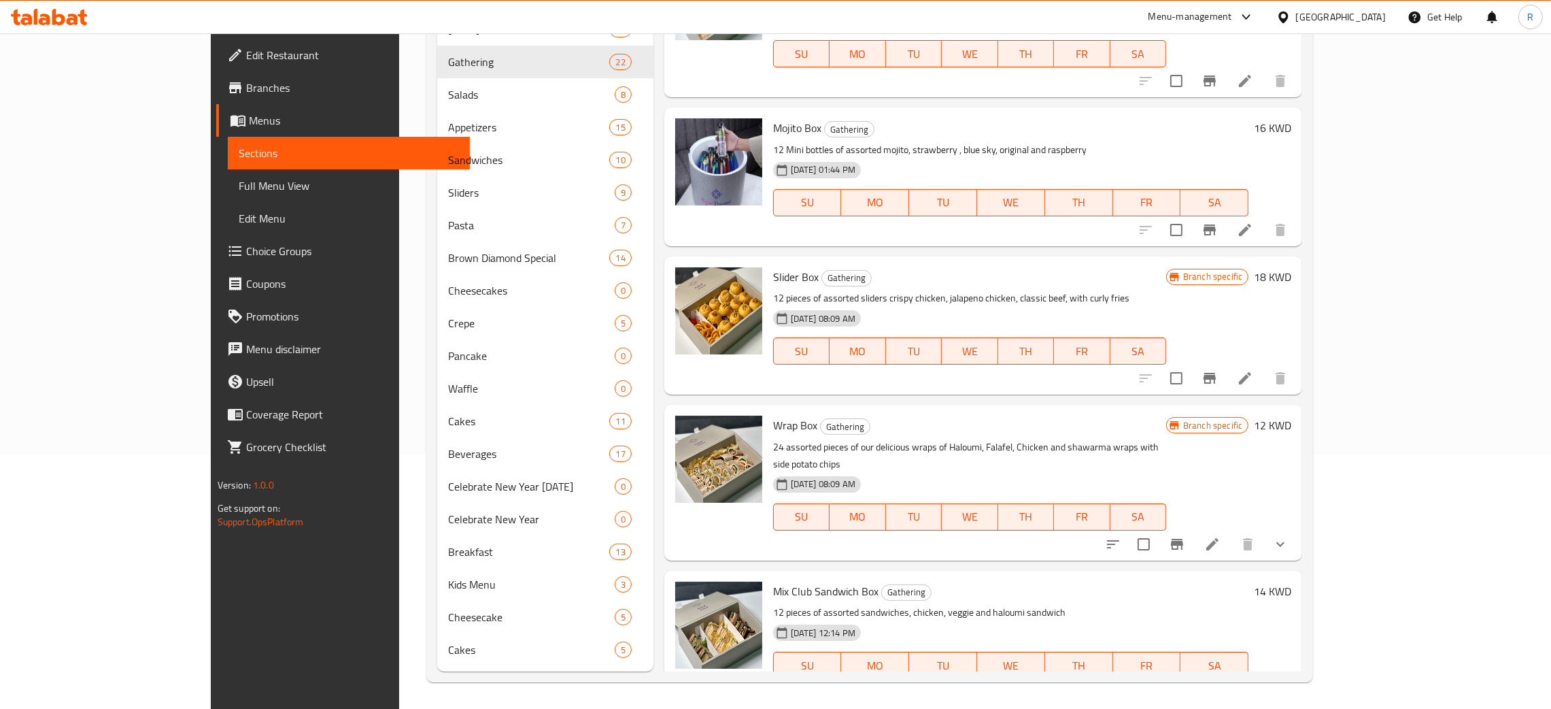  I want to click on p: 12 pieces of assorted sandwiches, chicken, veggie and haloumi sandwich, so click(1011, 612).